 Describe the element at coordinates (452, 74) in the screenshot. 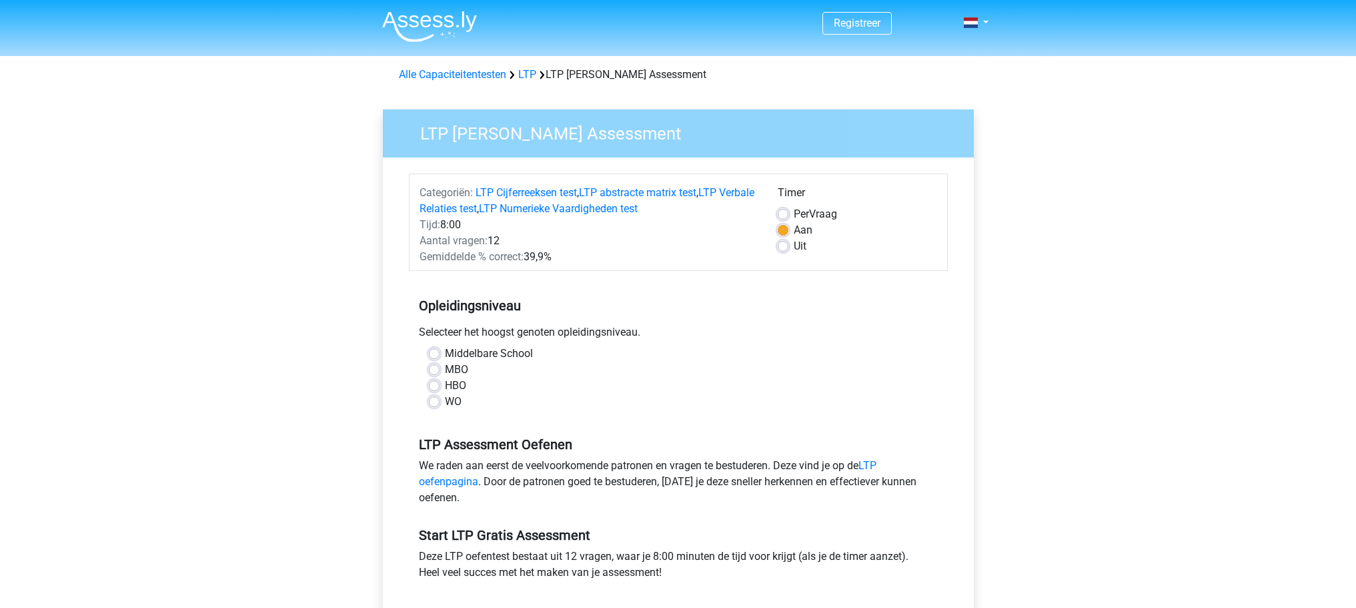

I see `a: Alle Capaciteitentesten` at that location.